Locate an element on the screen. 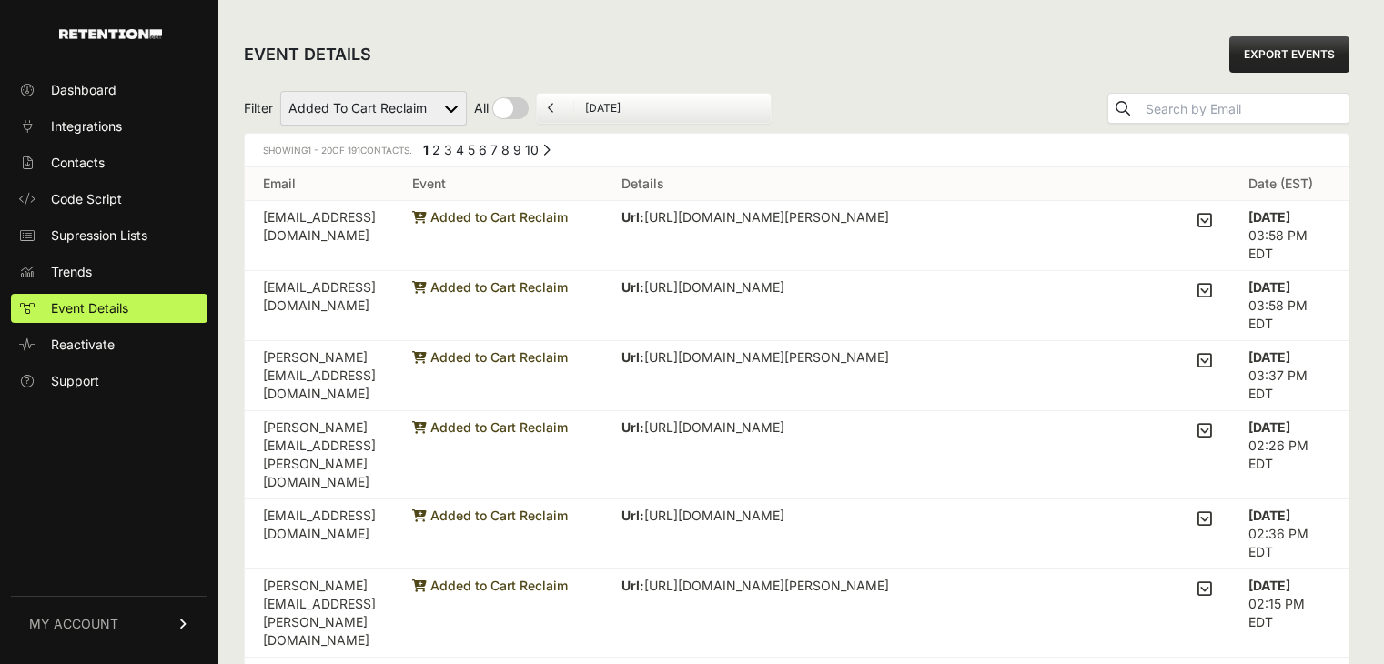  div: Pagination is located at coordinates (485, 152).